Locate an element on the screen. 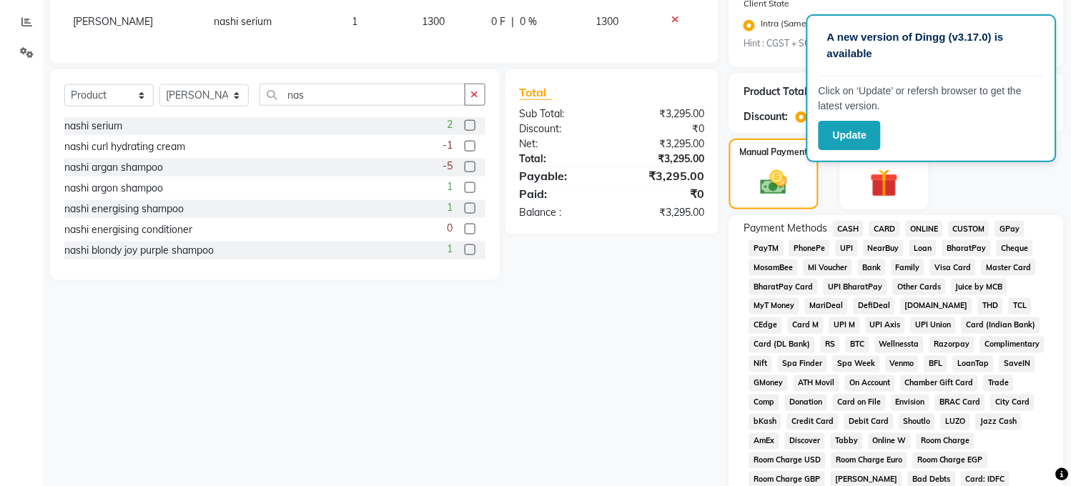  span: GMoney is located at coordinates (768, 383).